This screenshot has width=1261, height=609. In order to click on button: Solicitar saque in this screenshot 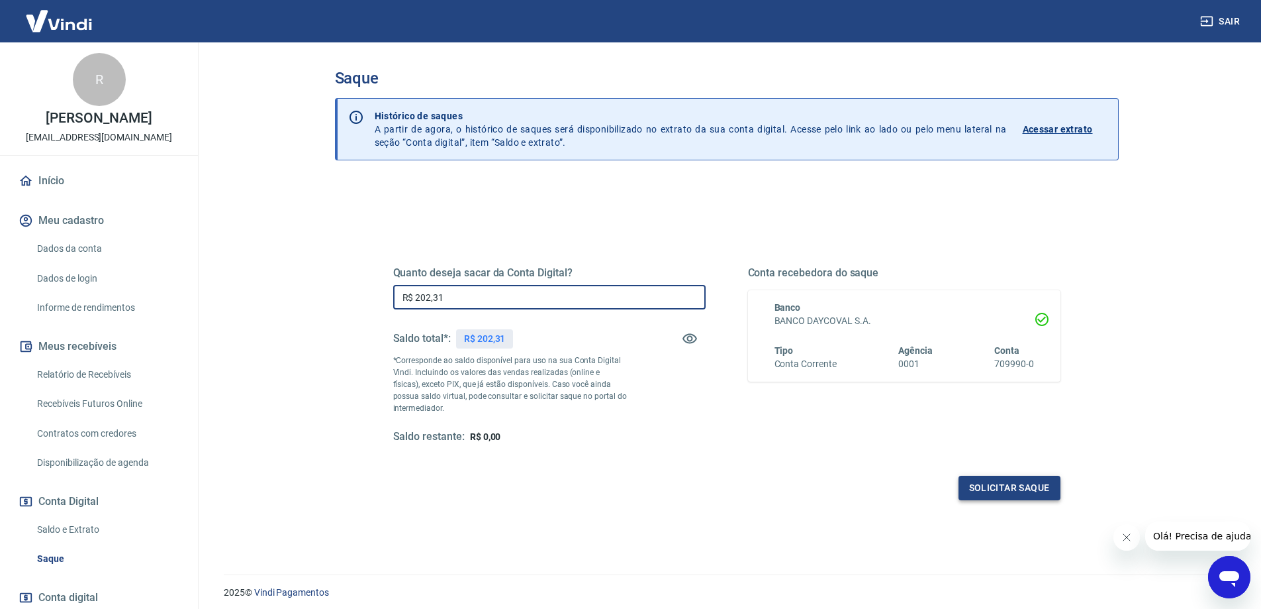, I will do `click(1010, 487)`.